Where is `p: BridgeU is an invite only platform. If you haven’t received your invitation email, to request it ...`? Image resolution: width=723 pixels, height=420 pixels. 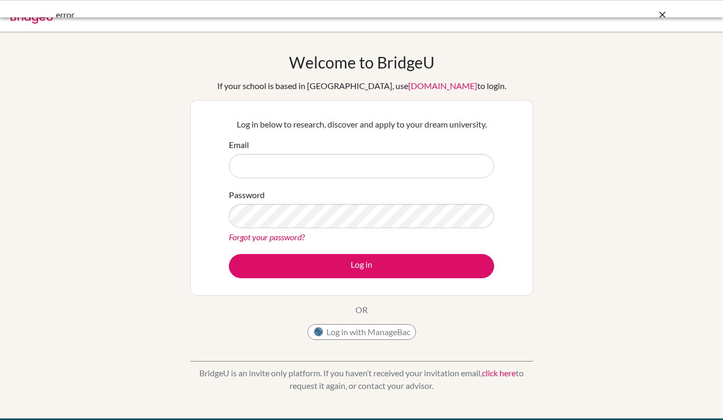
p: BridgeU is an invite only platform. If you haven’t received your invitation email, to request it ... is located at coordinates (362, 379).